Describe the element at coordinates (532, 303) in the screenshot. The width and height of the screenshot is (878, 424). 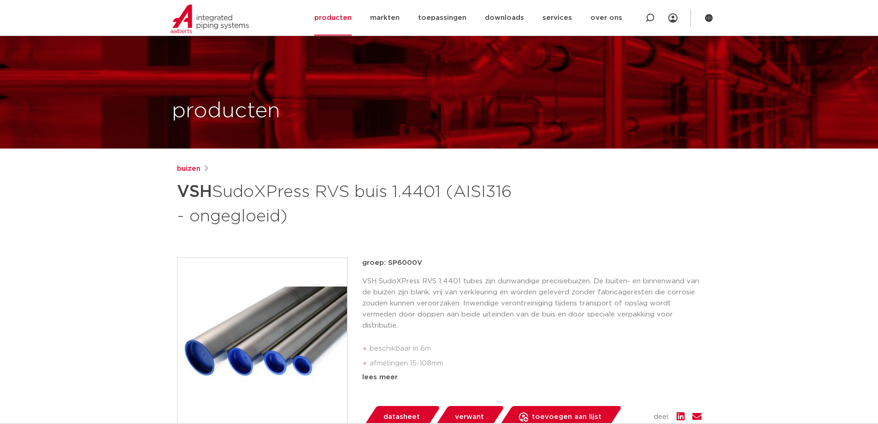
I see `p: VSH SudoXPress RVS 1.4401 tubes zijn dunwandige precisiebuizen. De buiten- en binnenwand van de b...` at that location.